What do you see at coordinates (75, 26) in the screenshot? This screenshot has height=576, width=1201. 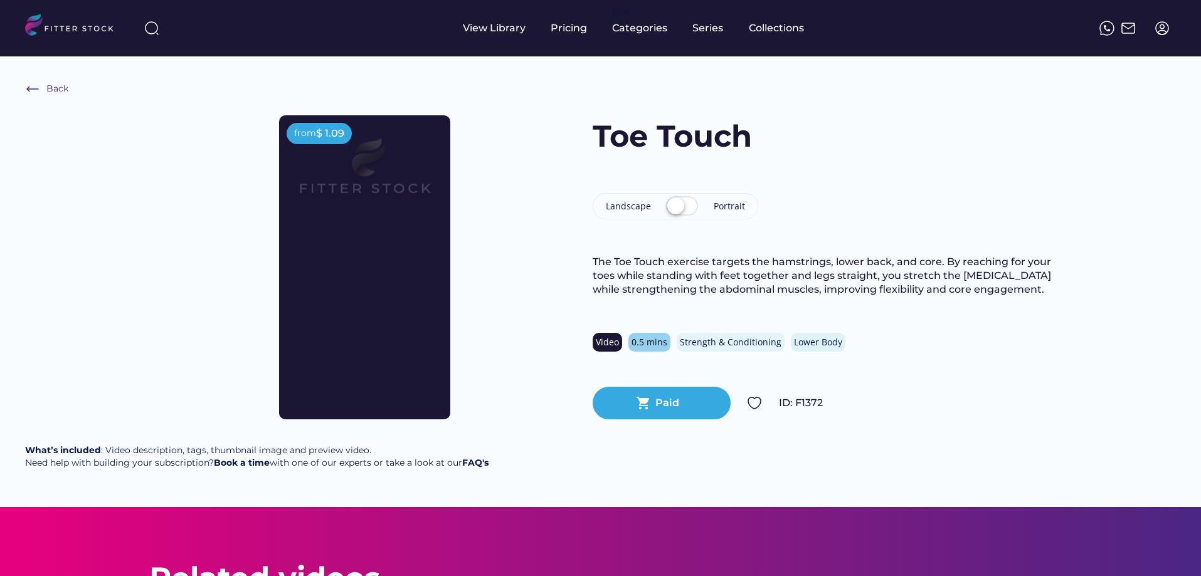 I see `img: LOGO.svg` at bounding box center [75, 26].